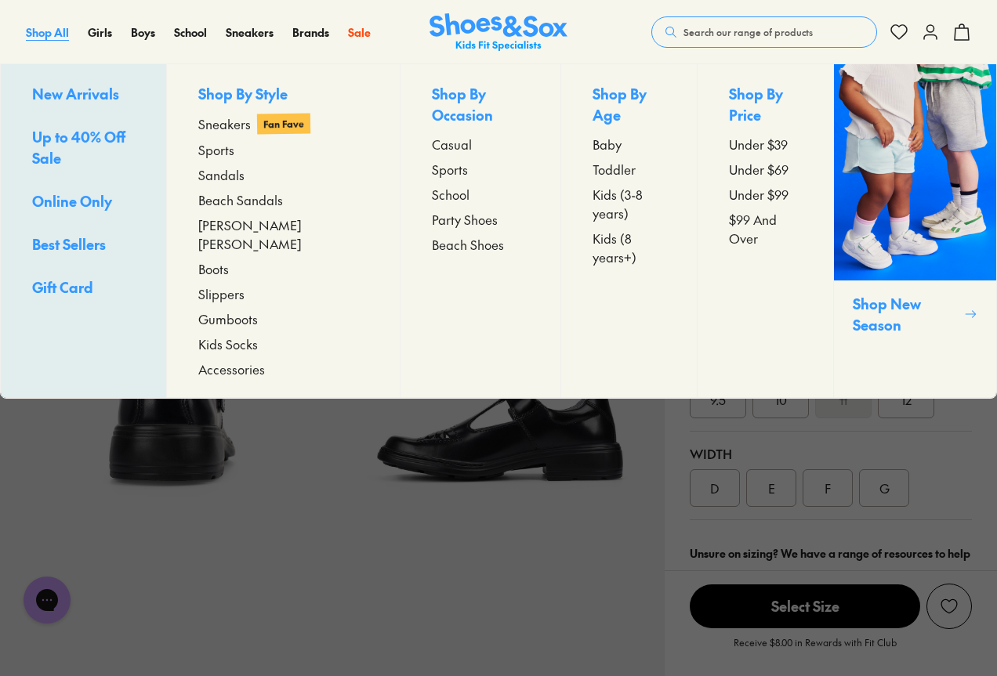  I want to click on span: Boots, so click(213, 269).